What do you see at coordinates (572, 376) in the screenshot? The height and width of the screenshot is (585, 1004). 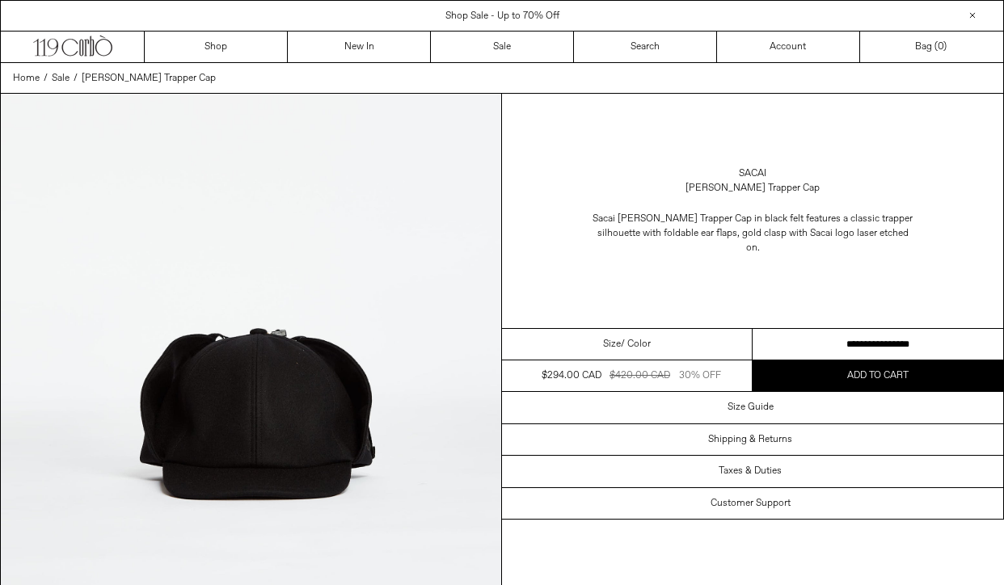 I see `div: $294.00 CAD` at bounding box center [572, 376].